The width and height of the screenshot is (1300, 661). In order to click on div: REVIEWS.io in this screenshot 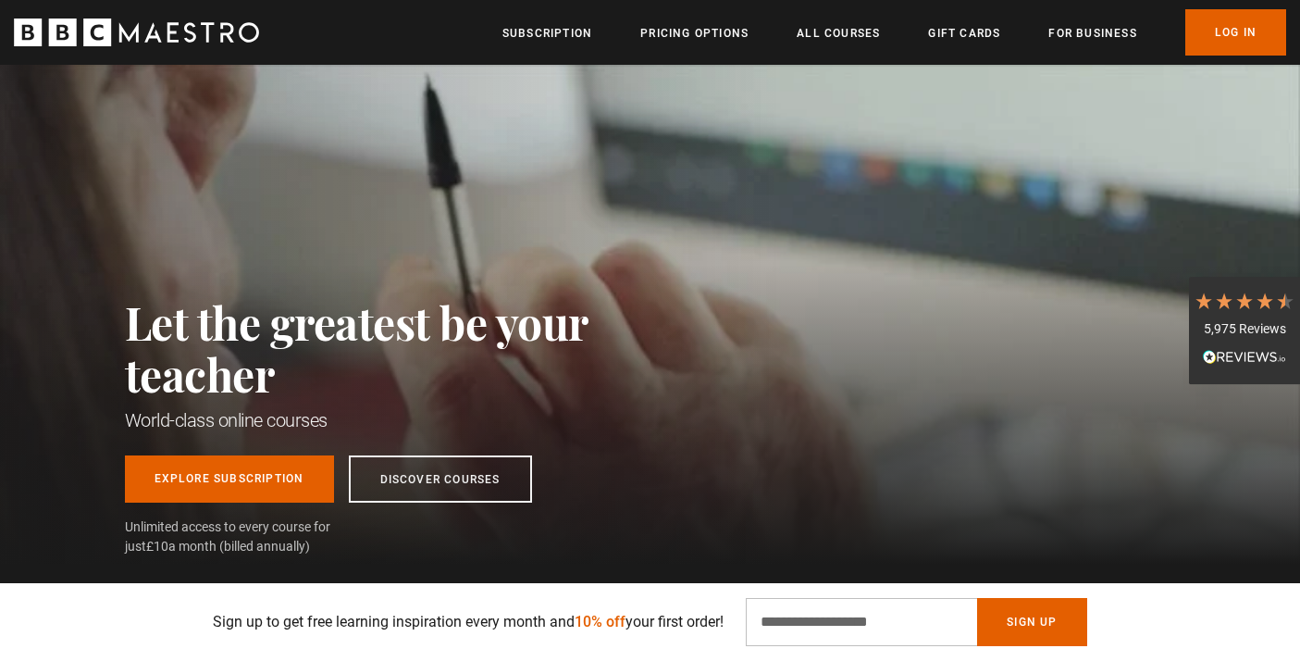, I will do `click(1244, 356)`.